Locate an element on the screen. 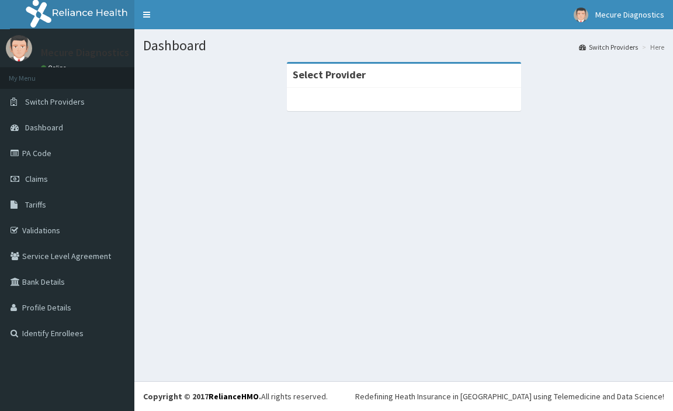  strong: Copyright © 2017 . is located at coordinates (202, 396).